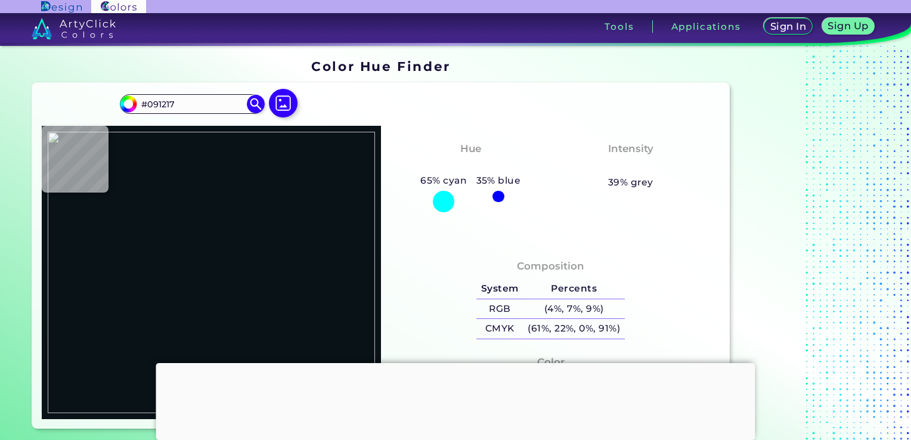  What do you see at coordinates (848, 26) in the screenshot?
I see `a: Sign Up` at bounding box center [848, 26].